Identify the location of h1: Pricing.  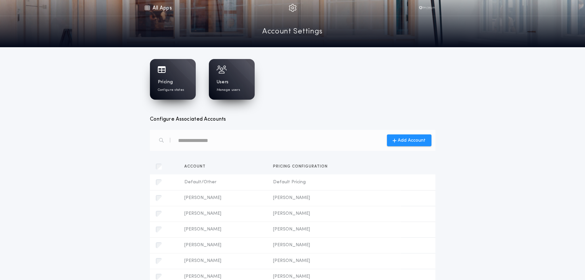
(165, 82).